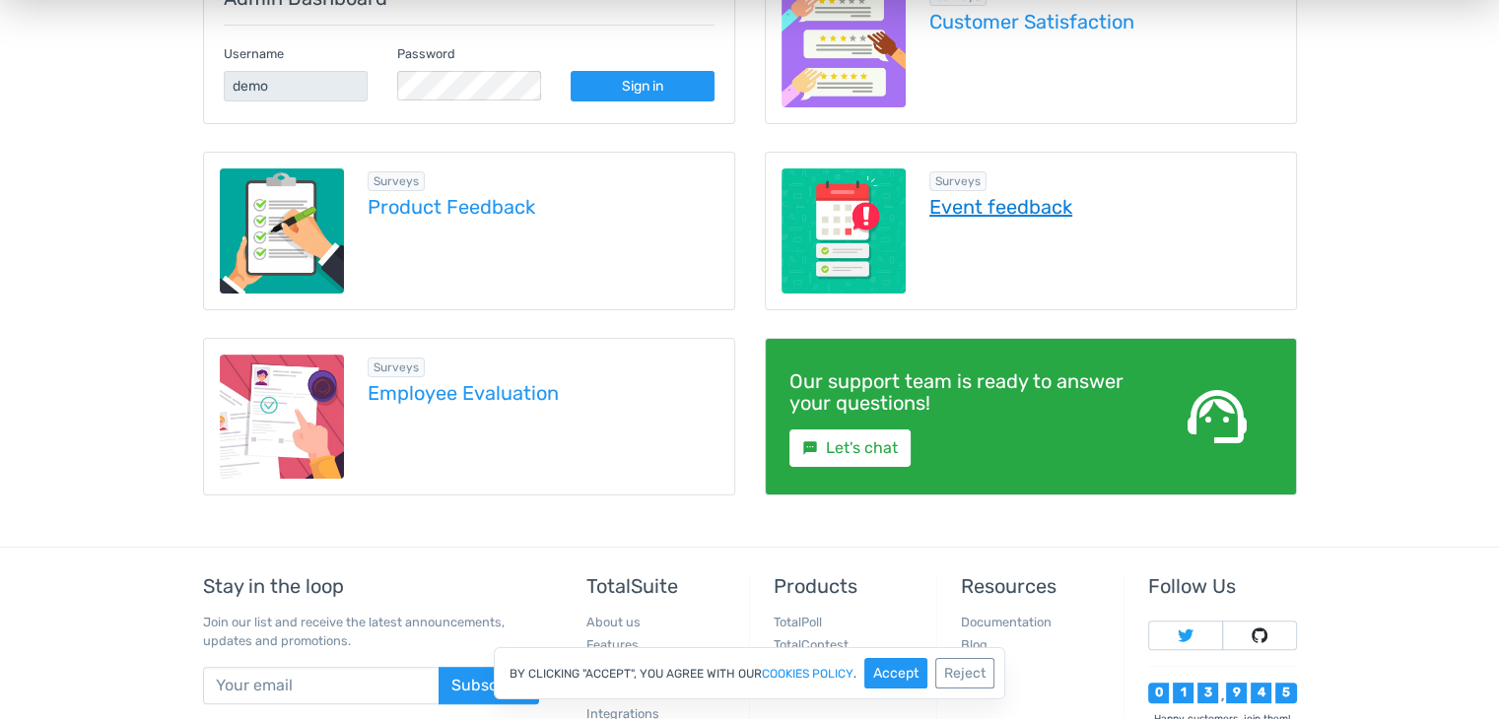  I want to click on h5: Stay in the loop, so click(370, 586).